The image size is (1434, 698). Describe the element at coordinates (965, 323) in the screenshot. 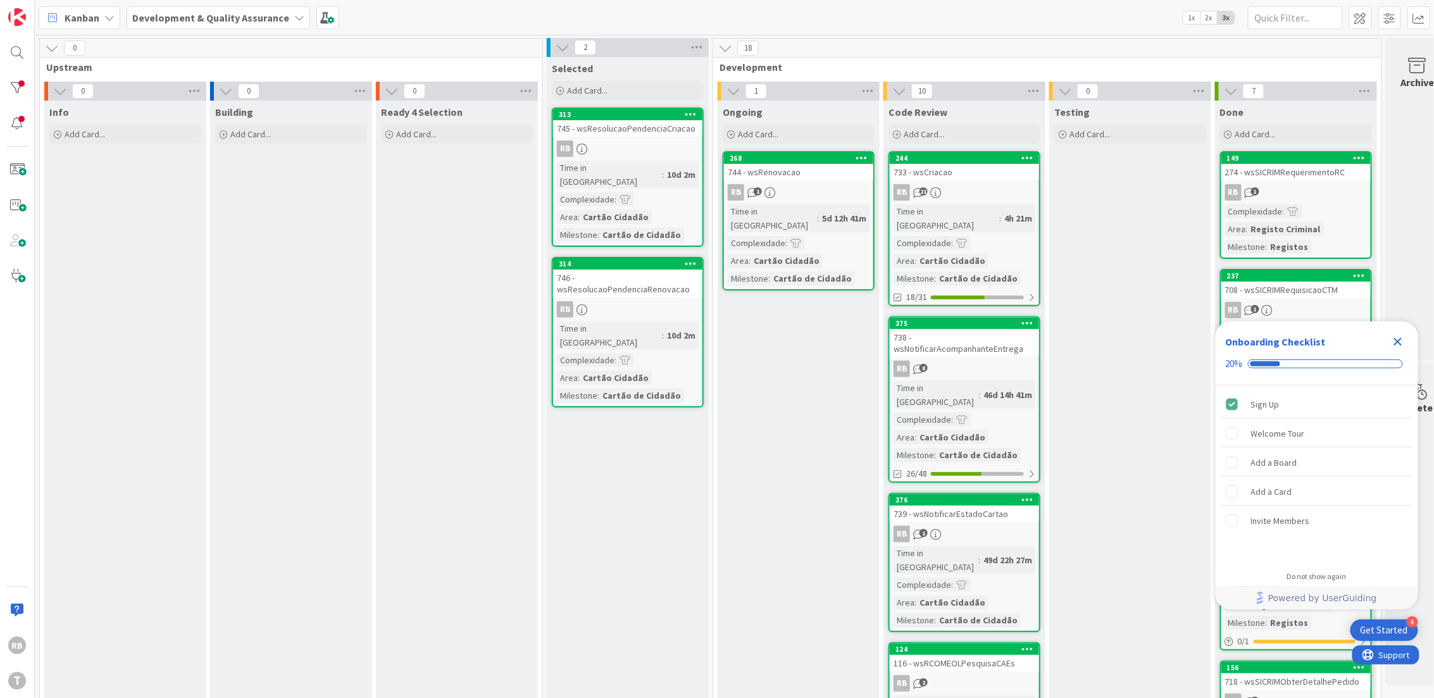

I see `div: 375` at that location.